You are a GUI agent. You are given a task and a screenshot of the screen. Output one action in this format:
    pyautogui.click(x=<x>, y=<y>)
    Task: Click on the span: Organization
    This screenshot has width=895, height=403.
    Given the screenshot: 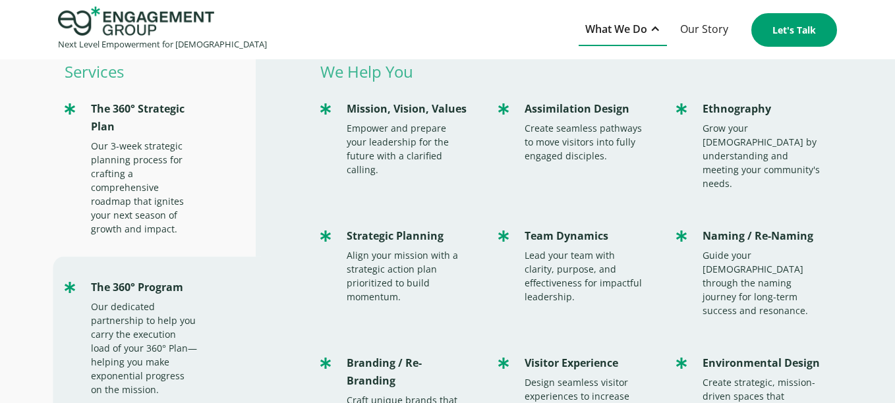 What is the action you would take?
    pyautogui.click(x=305, y=61)
    